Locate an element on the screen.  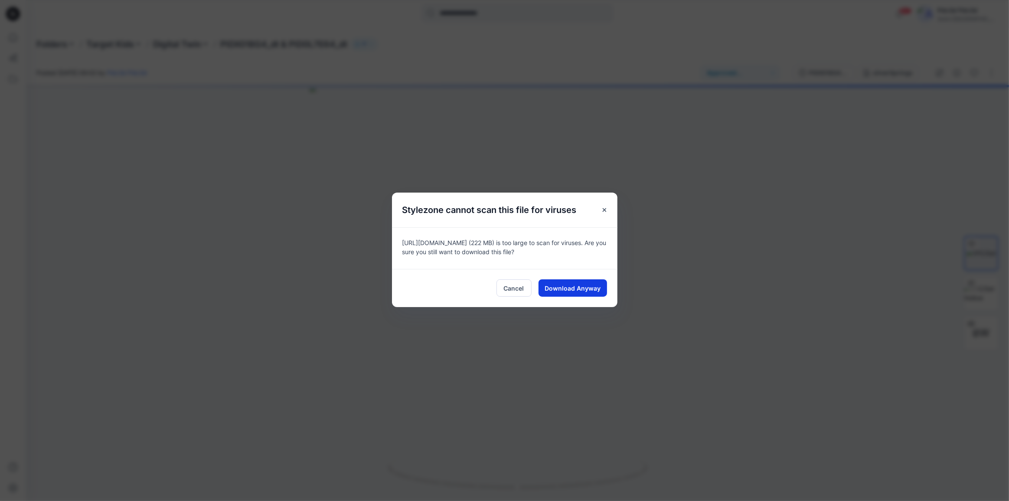
button: Download Anyway is located at coordinates (573, 288).